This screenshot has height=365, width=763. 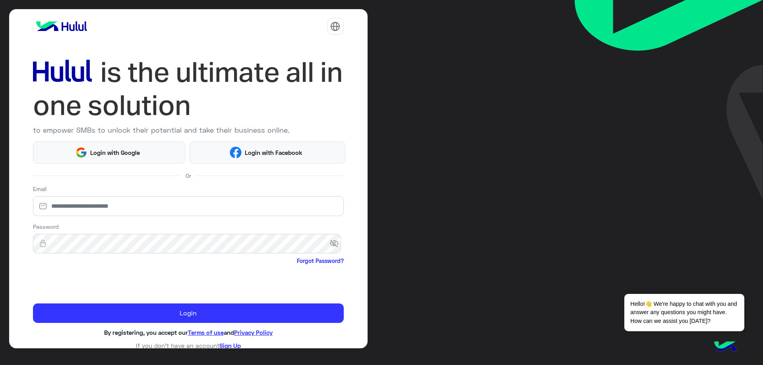 I want to click on span: Hello!👋 We're happy to chat with you and answer any questions you might have. How can we assist y..., so click(x=684, y=313).